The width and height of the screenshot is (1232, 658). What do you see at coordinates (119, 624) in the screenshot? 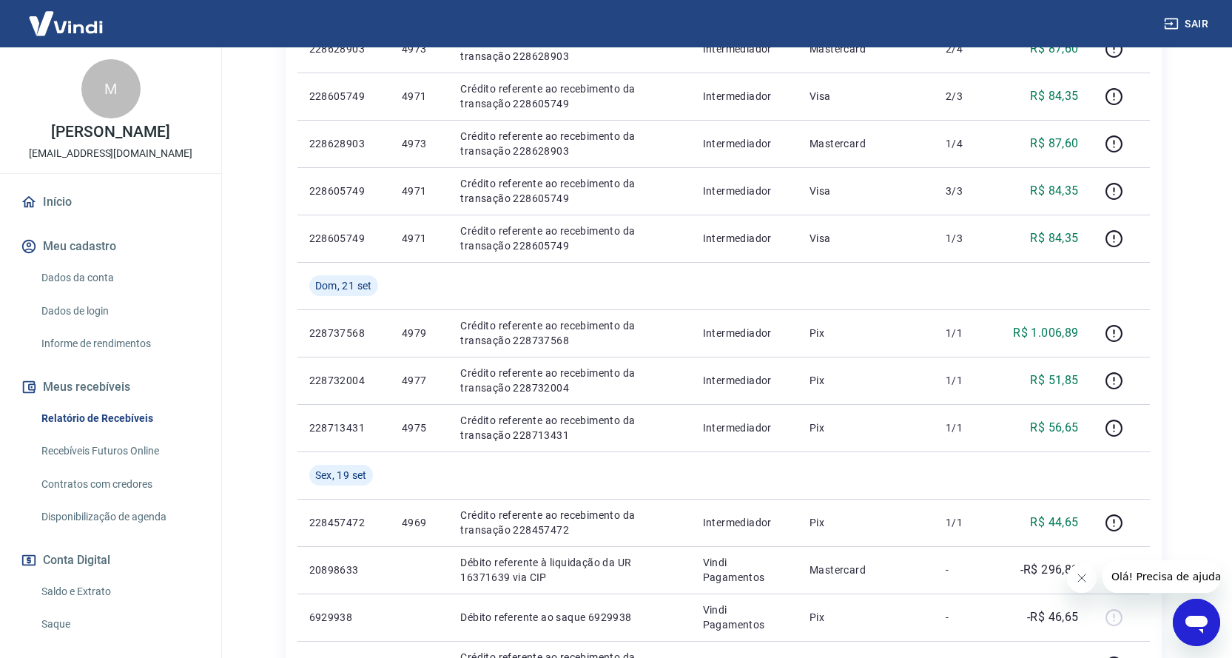
I see `a: Saque` at bounding box center [119, 624].